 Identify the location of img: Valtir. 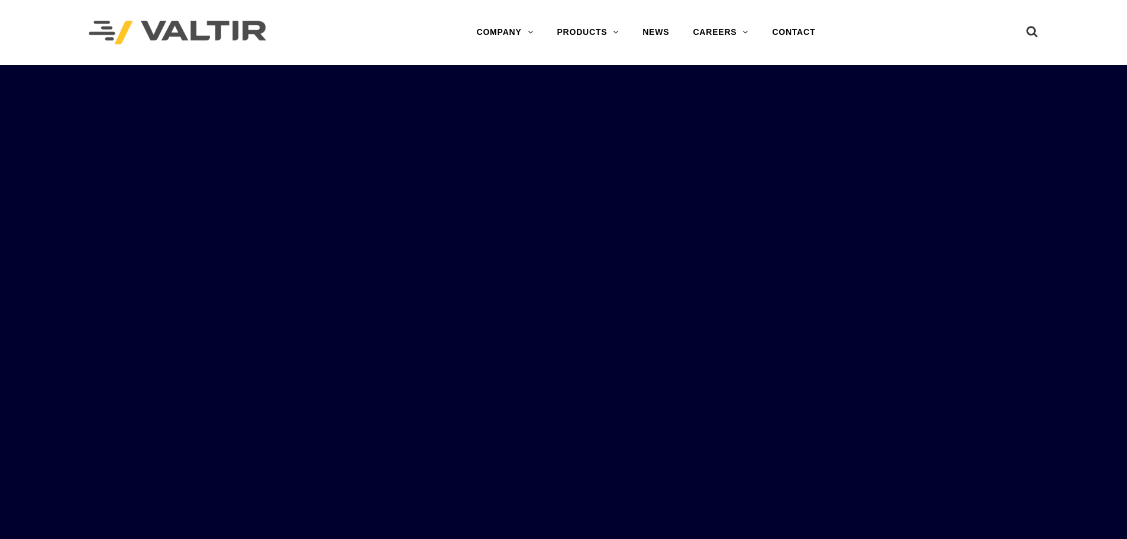
(178, 33).